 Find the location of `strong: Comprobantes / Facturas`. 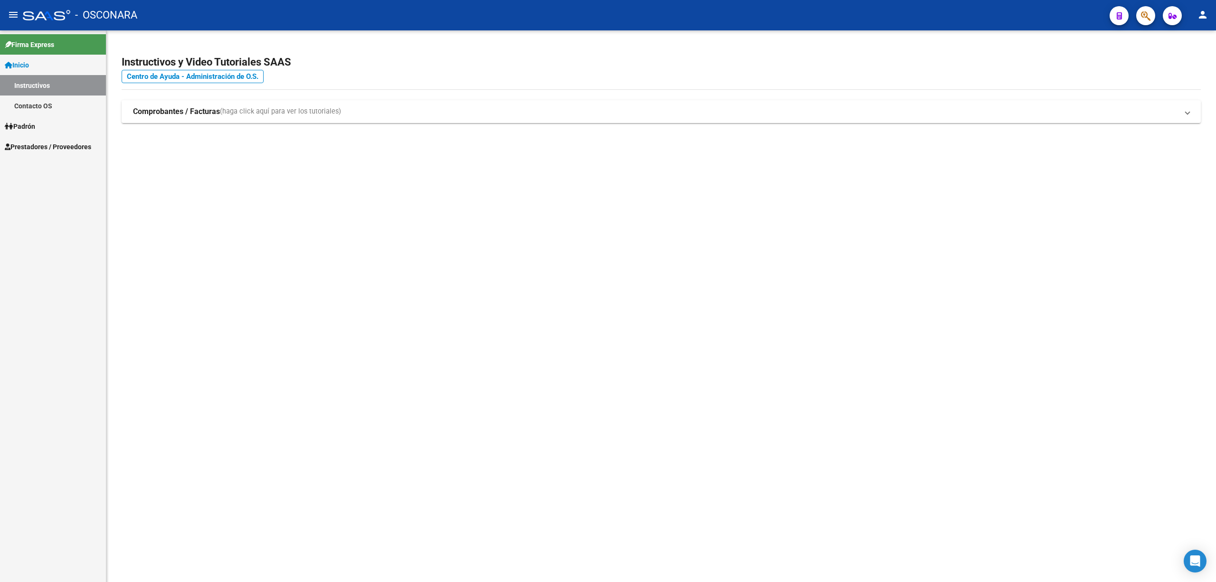

strong: Comprobantes / Facturas is located at coordinates (176, 112).